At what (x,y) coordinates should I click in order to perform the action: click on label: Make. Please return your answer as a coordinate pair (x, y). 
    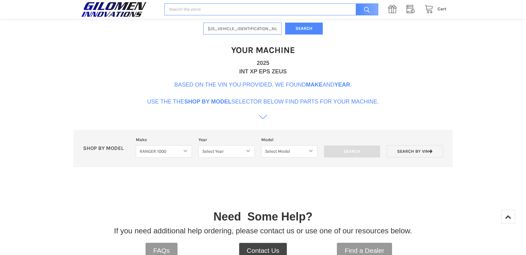
    Looking at the image, I should click on (164, 139).